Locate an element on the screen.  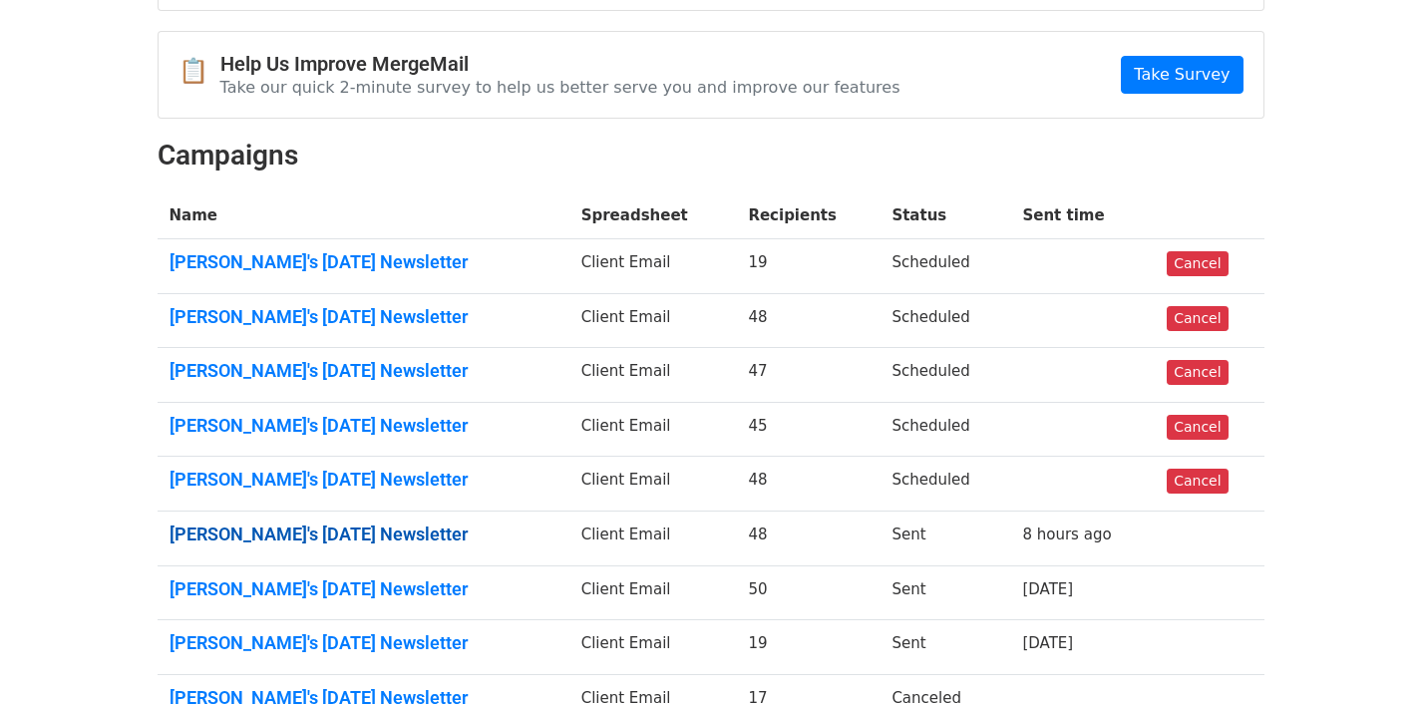
td: 47 is located at coordinates (808, 375).